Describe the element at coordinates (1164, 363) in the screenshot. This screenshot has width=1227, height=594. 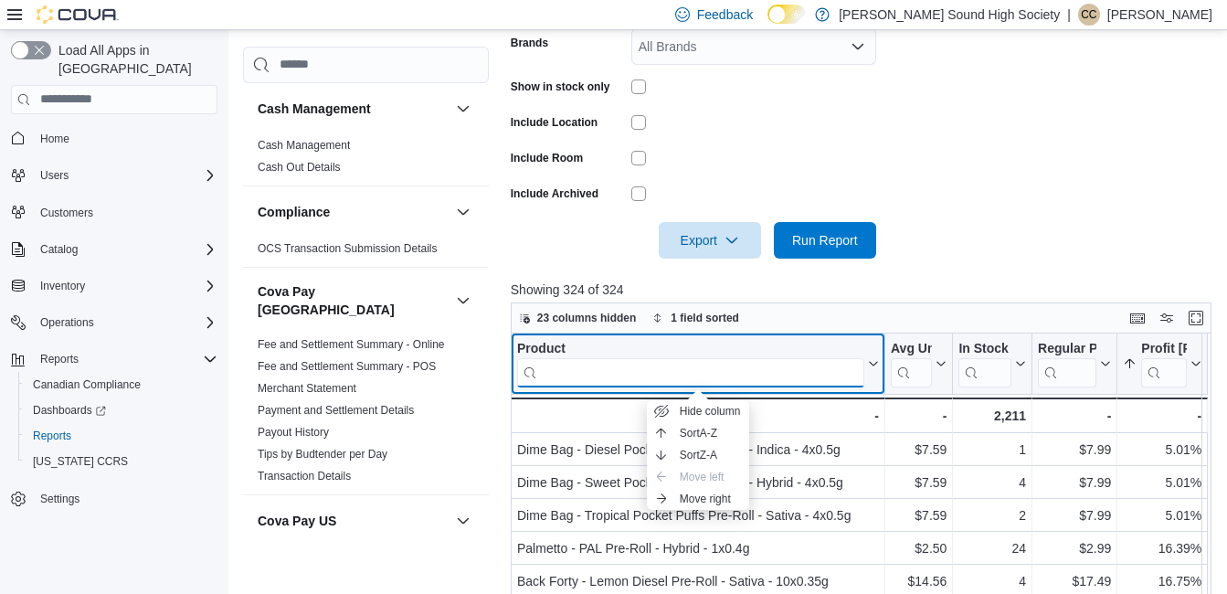
I see `div: Profit Margin (%)` at that location.